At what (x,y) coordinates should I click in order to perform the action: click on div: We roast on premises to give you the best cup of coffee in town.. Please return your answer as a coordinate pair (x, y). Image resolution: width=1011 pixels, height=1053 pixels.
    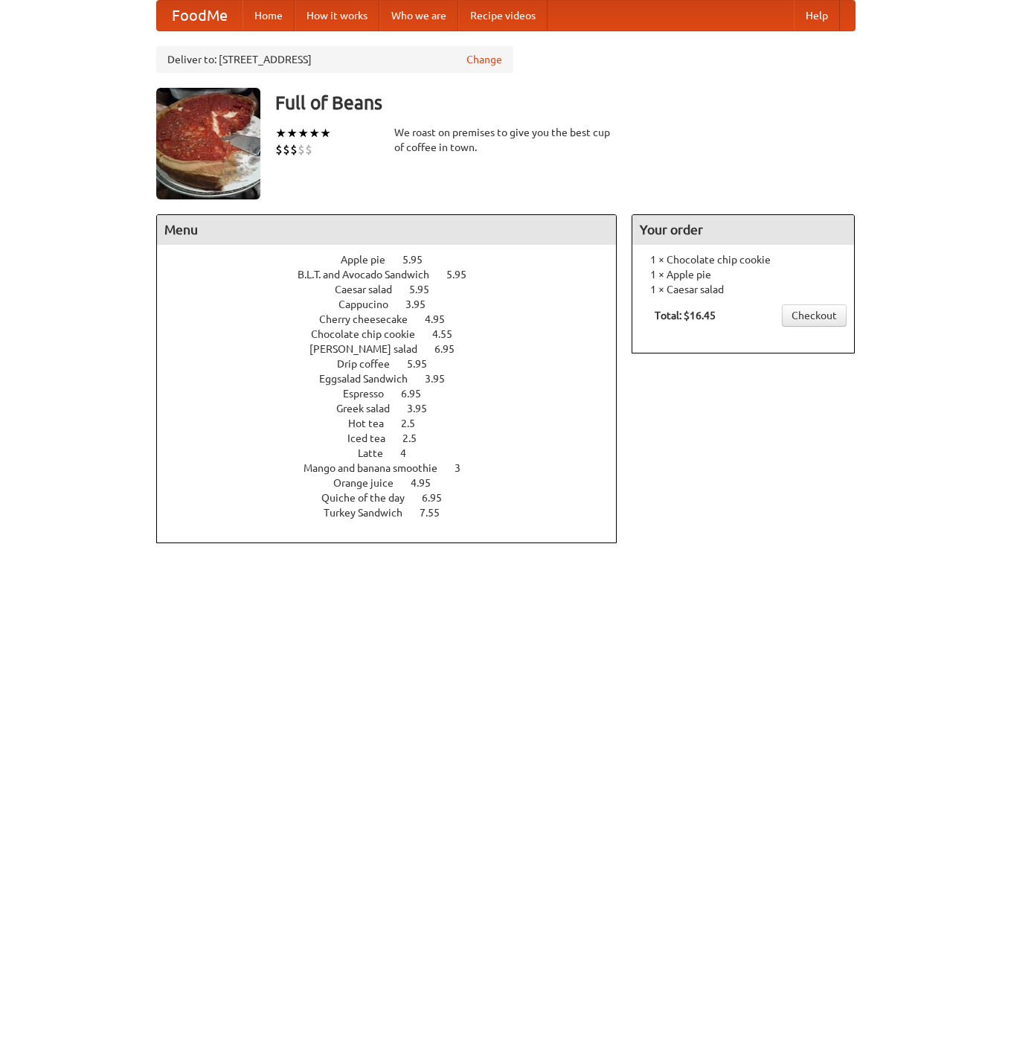
    Looking at the image, I should click on (506, 140).